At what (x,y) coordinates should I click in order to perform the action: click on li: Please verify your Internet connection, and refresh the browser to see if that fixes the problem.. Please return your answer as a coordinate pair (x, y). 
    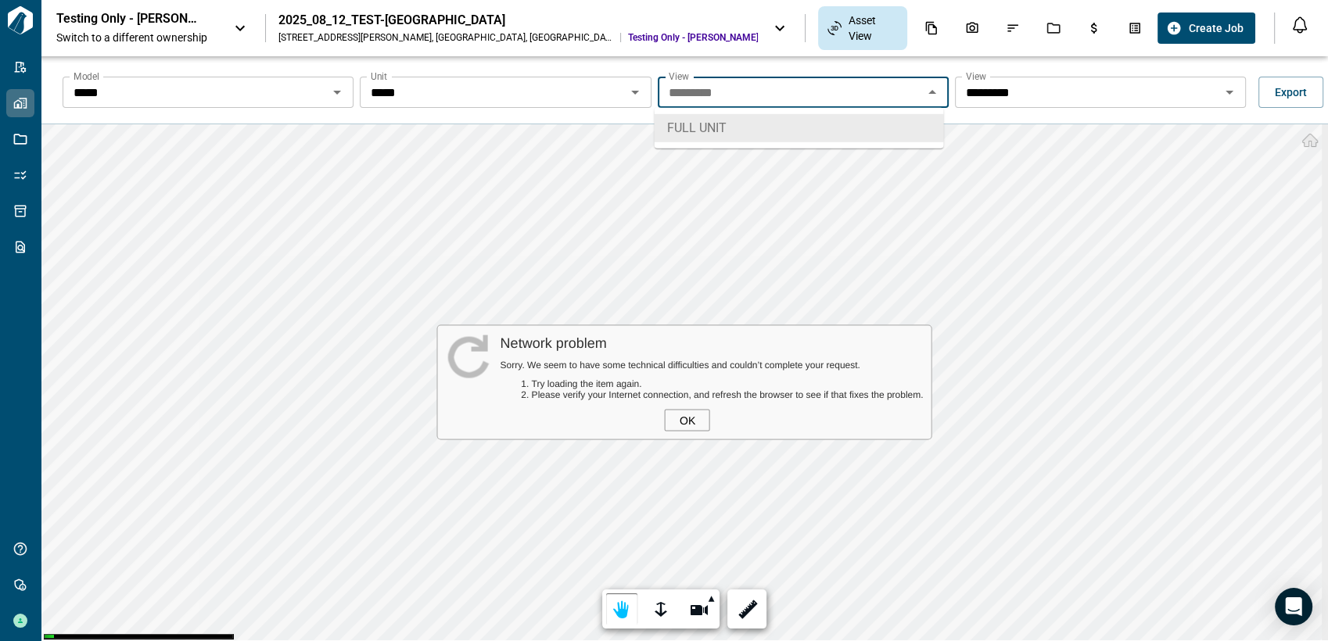
    Looking at the image, I should click on (727, 395).